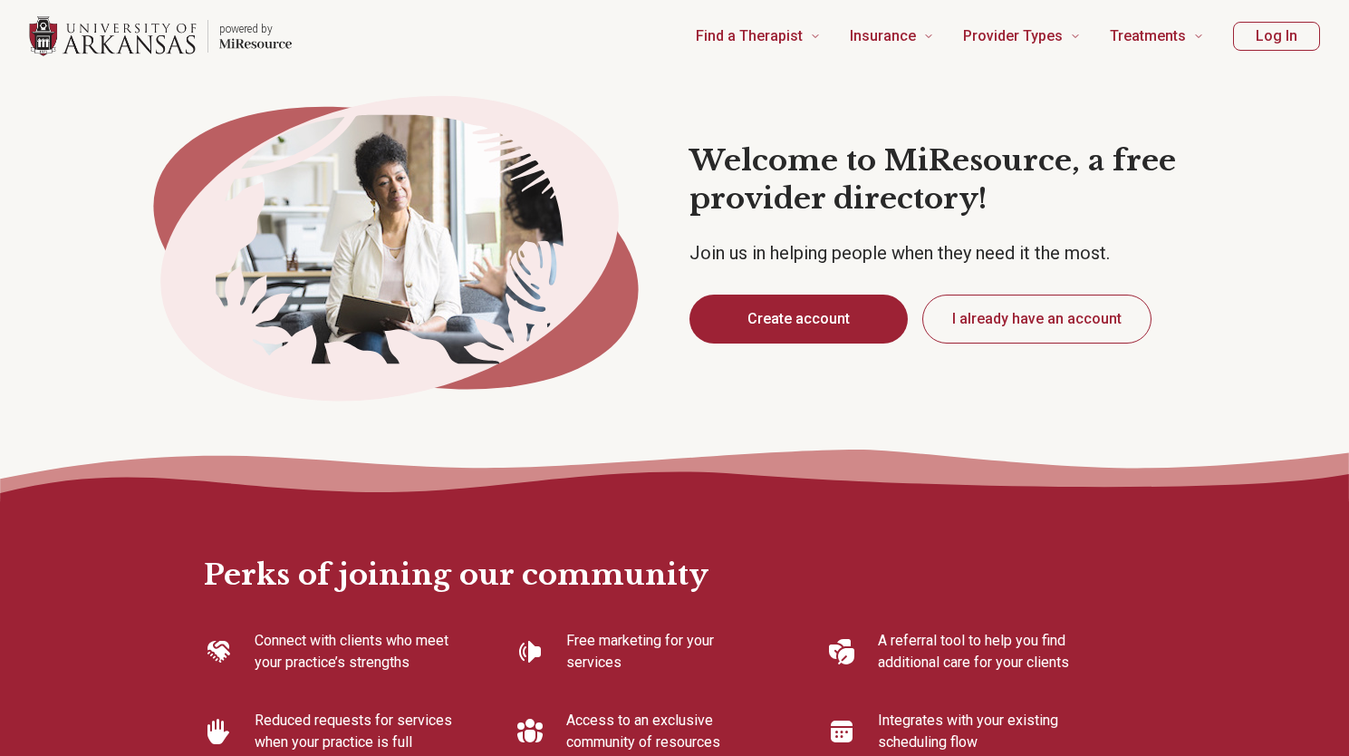  What do you see at coordinates (980, 731) in the screenshot?
I see `p: Integrates with your existing scheduling flow` at bounding box center [980, 731].